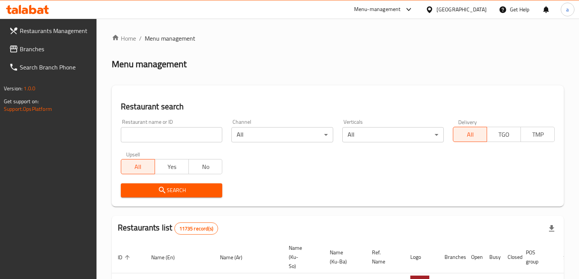 This screenshot has height=279, width=579. I want to click on span: Branches, so click(55, 49).